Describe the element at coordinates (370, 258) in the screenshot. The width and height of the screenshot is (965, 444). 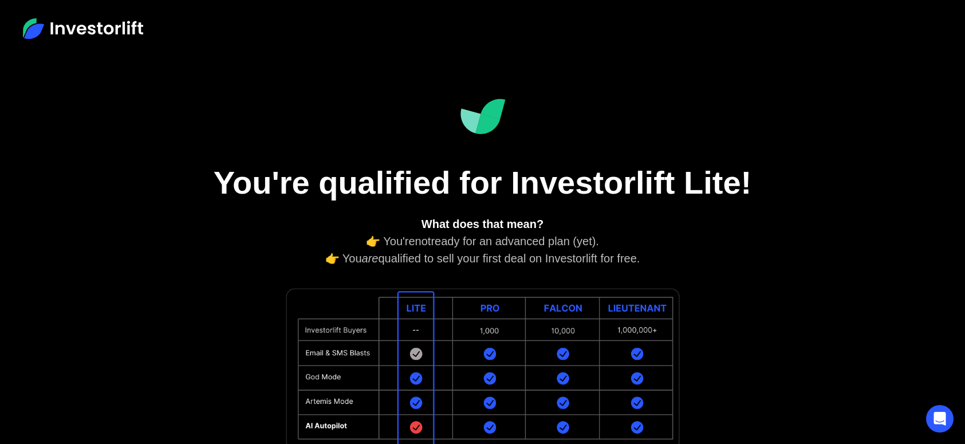
I see `em: are` at that location.